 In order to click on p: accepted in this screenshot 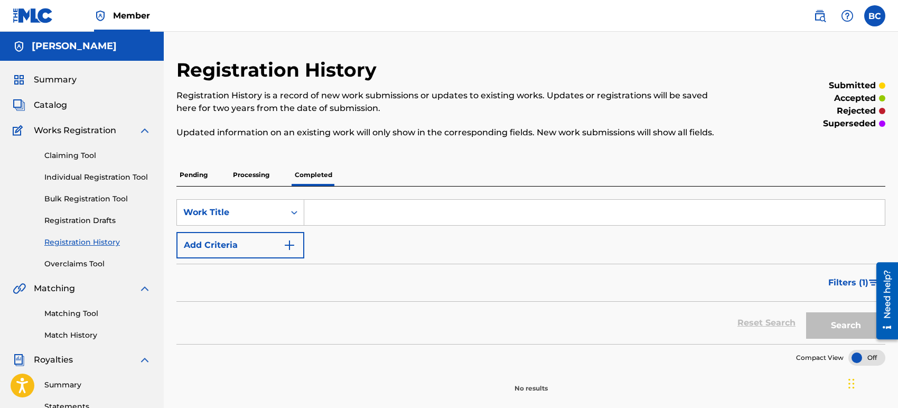, I will do `click(855, 98)`.